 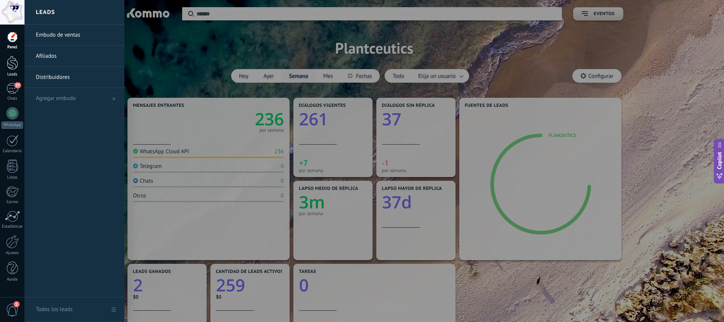 I want to click on div: Ayuda, so click(x=12, y=279).